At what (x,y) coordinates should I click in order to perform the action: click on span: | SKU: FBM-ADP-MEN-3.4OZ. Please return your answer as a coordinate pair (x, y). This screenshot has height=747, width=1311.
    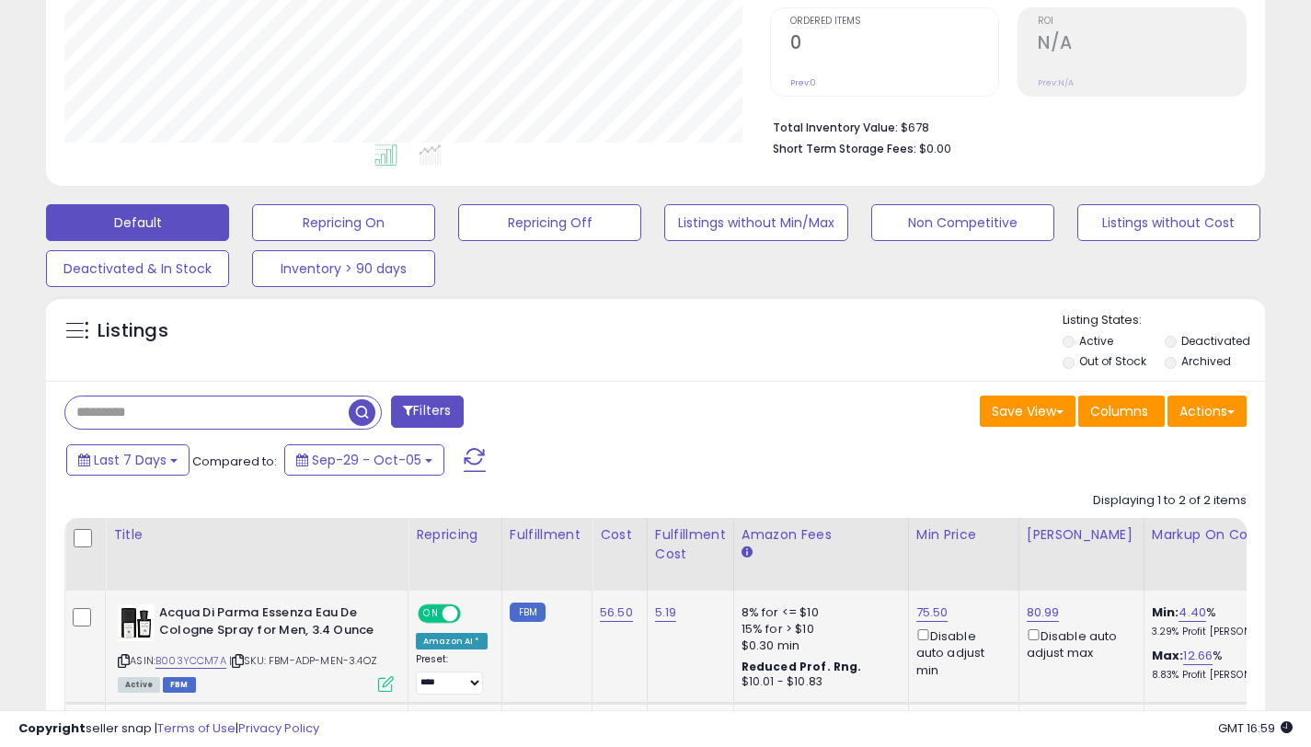
    Looking at the image, I should click on (303, 661).